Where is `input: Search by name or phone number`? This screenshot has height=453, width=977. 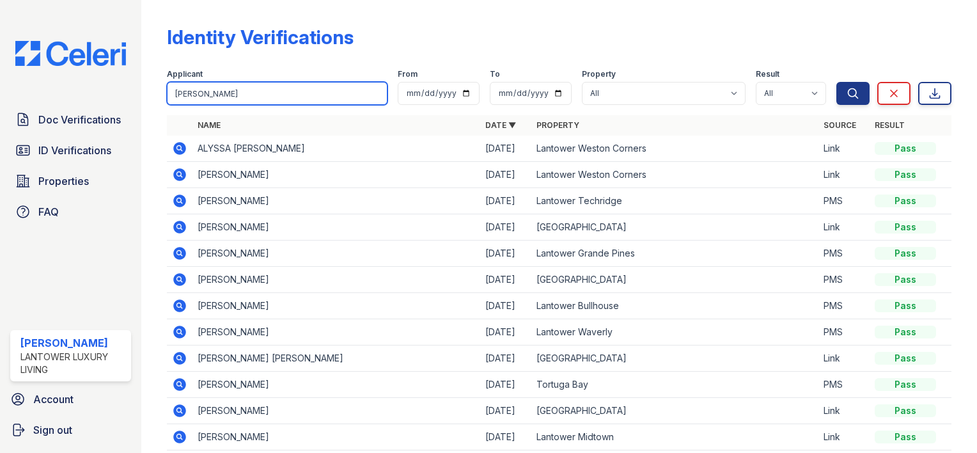 input: Search by name or phone number is located at coordinates (277, 93).